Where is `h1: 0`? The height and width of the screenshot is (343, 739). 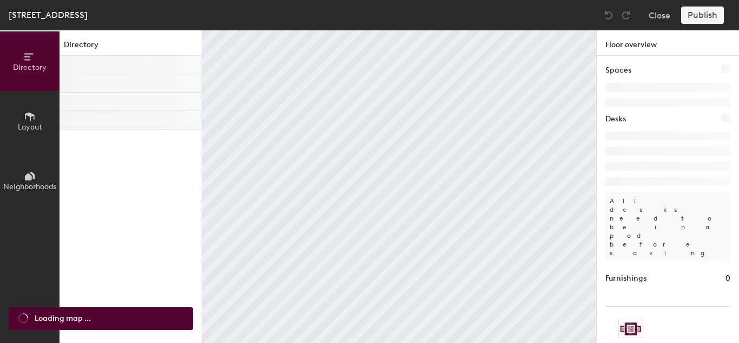
h1: 0 is located at coordinates (728, 278).